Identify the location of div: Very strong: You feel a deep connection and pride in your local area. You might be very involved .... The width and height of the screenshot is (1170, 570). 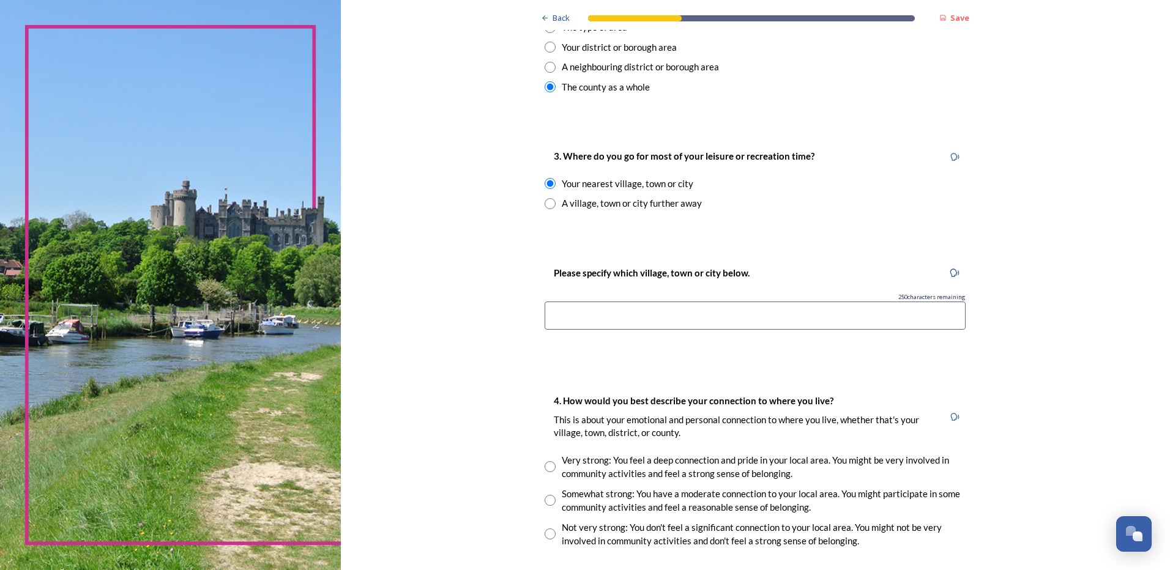
(763, 467).